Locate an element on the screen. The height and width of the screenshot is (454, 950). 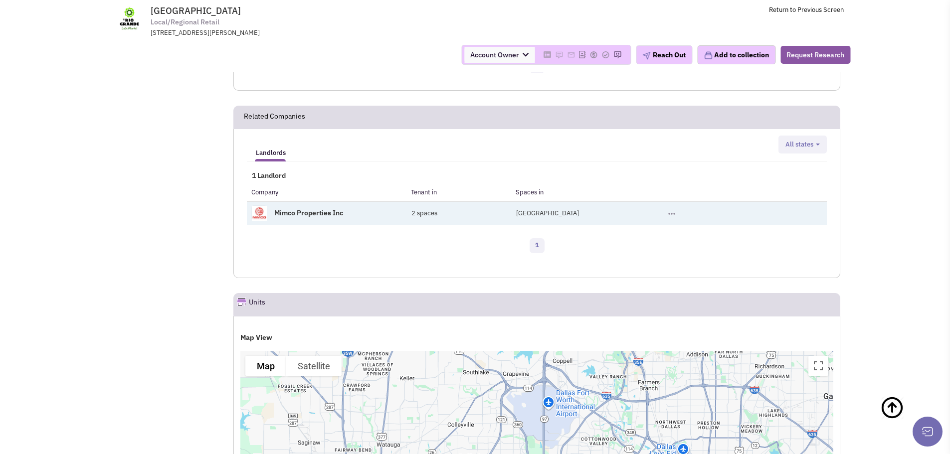
h4: Map View is located at coordinates (537, 338).